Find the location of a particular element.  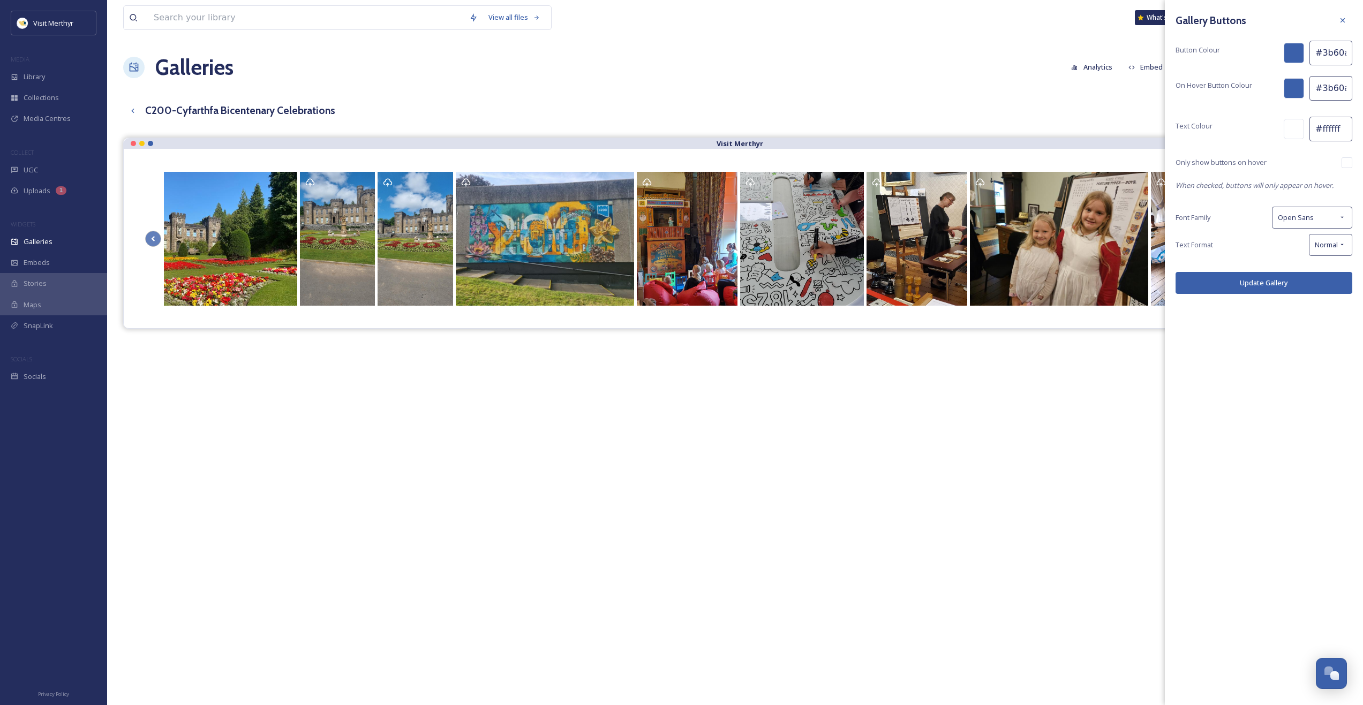

h1: Galleries is located at coordinates (194, 67).